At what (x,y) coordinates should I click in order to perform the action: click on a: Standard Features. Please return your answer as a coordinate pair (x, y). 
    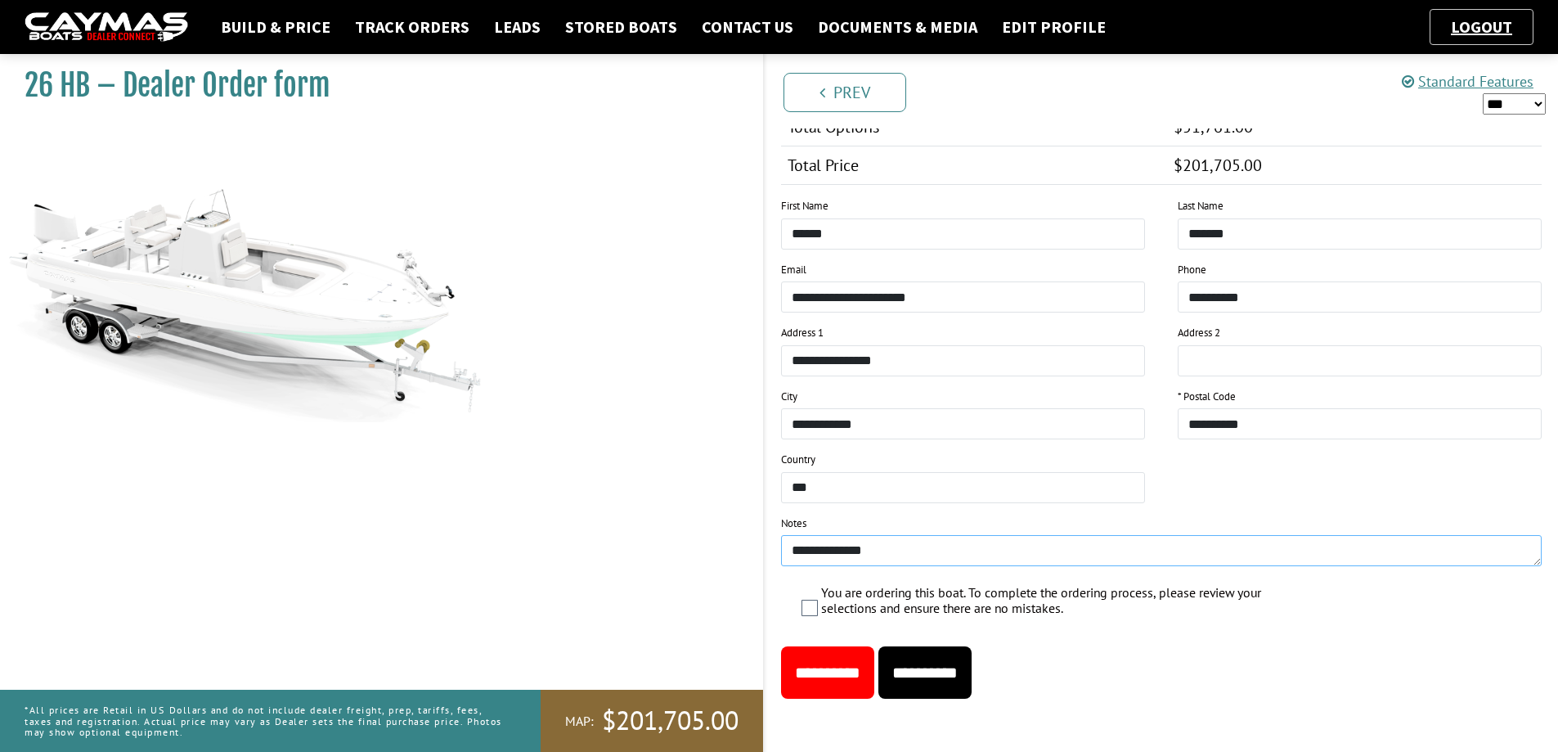
    Looking at the image, I should click on (1468, 81).